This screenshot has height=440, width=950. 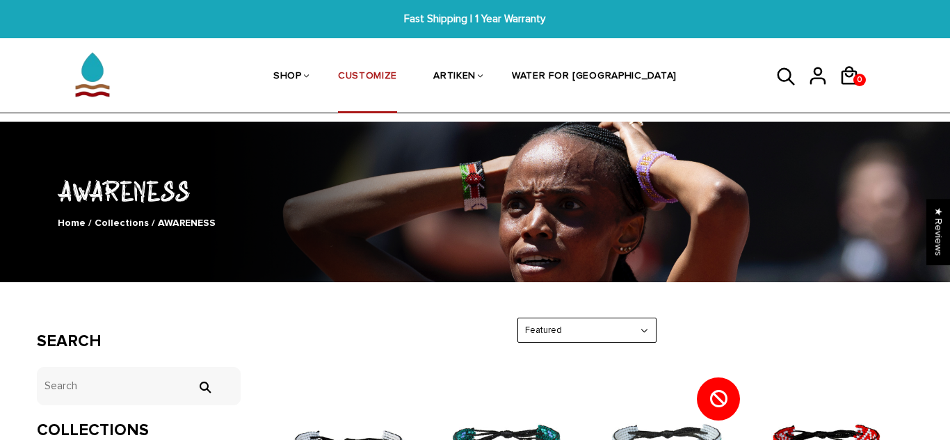 What do you see at coordinates (859, 80) in the screenshot?
I see `span: 0` at bounding box center [859, 80].